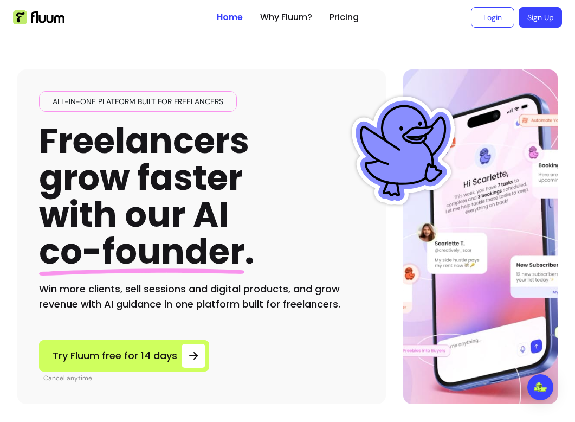 The height and width of the screenshot is (422, 575). What do you see at coordinates (230, 17) in the screenshot?
I see `a: Home` at bounding box center [230, 17].